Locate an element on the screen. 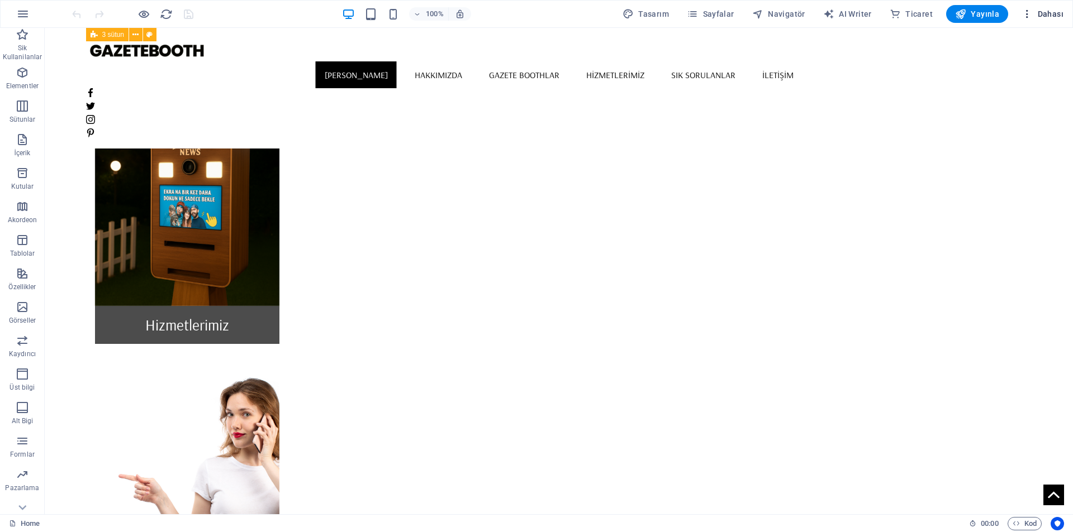 The image size is (1073, 532). button: Sayfalar is located at coordinates (710, 14).